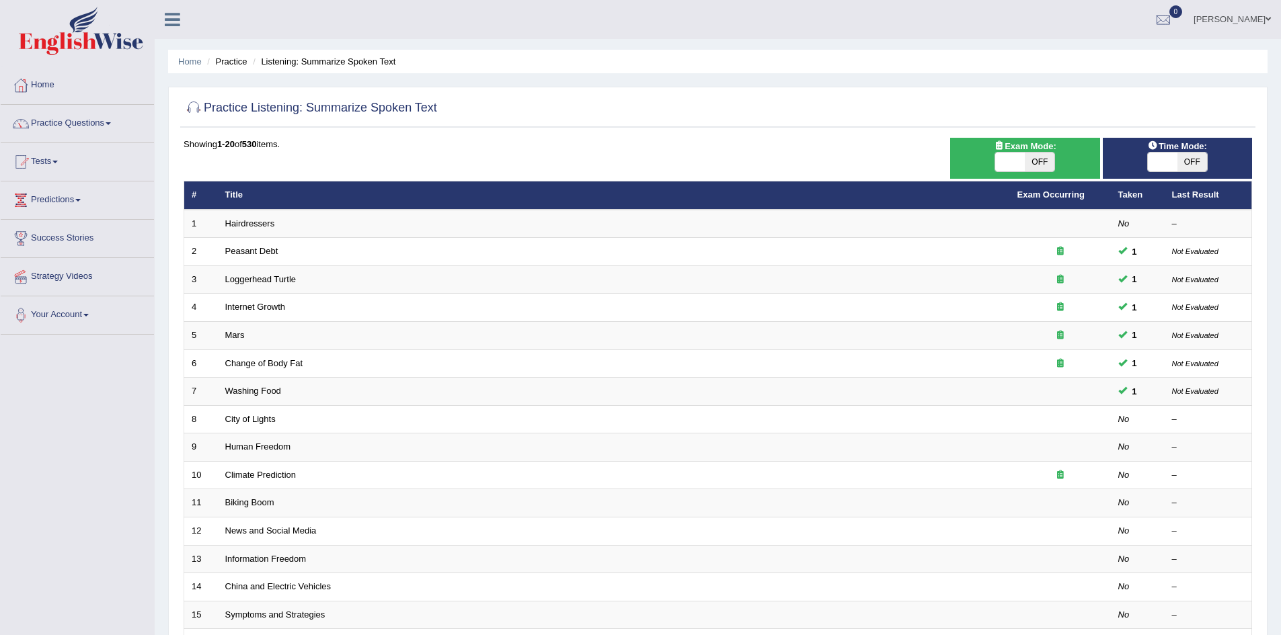 The height and width of the screenshot is (635, 1281). What do you see at coordinates (1208, 196) in the screenshot?
I see `th: Last Result` at bounding box center [1208, 196].